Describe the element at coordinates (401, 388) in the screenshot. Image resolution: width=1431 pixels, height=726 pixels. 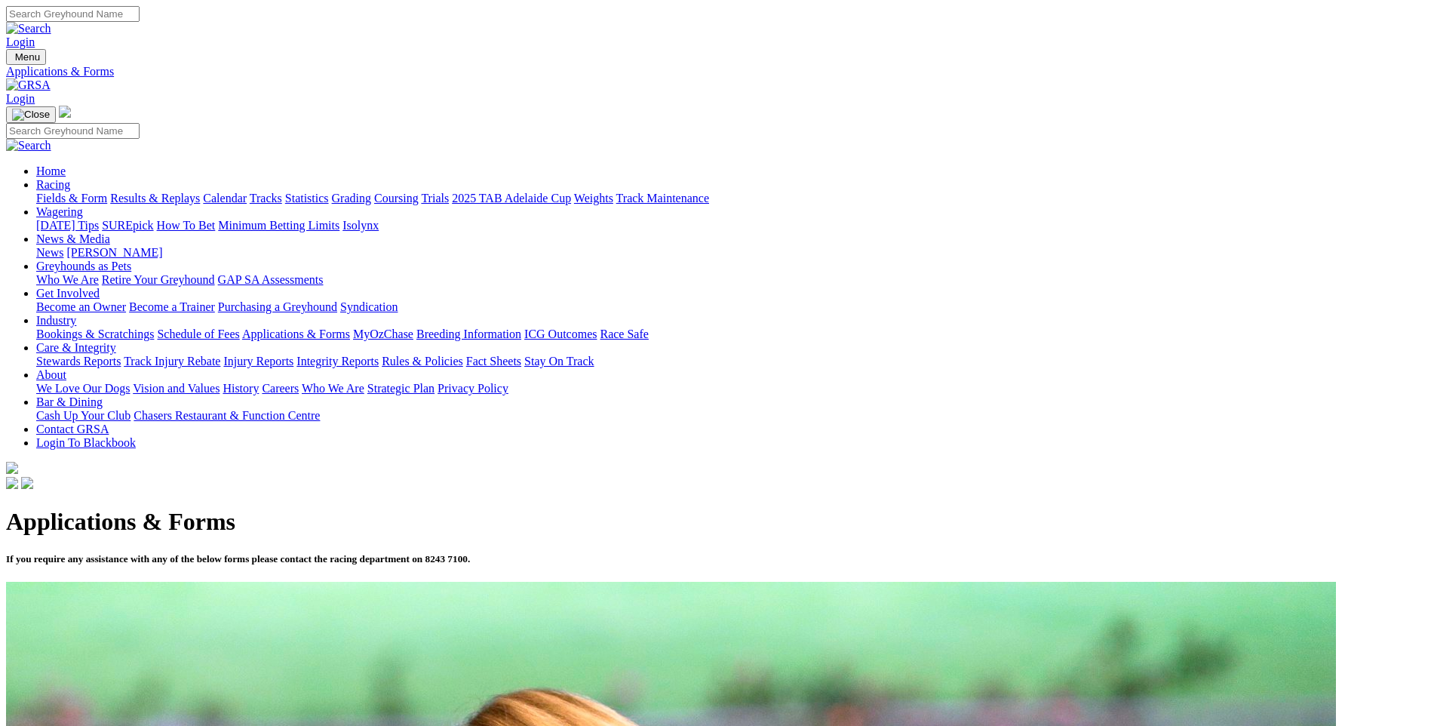
I see `a: Strategic Plan` at that location.